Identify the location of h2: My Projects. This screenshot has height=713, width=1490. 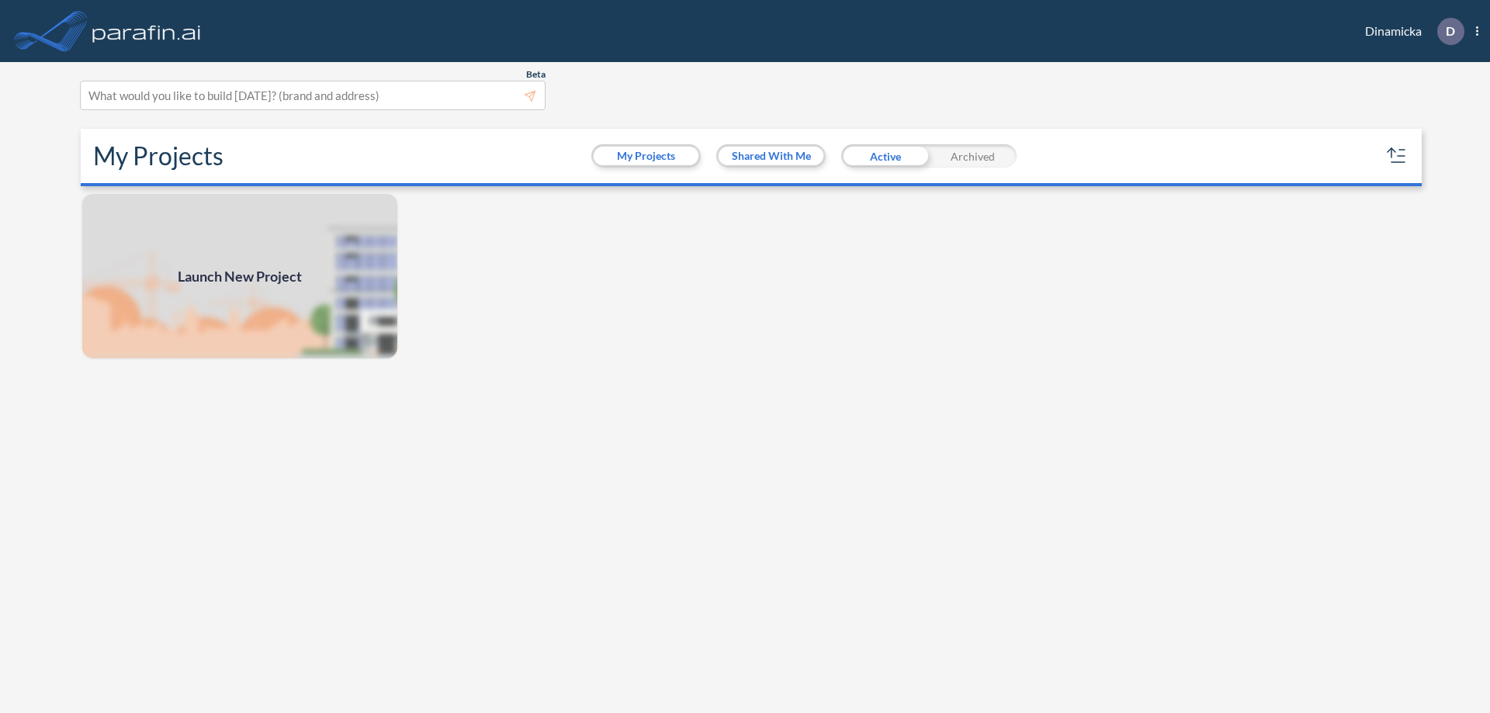
(158, 156).